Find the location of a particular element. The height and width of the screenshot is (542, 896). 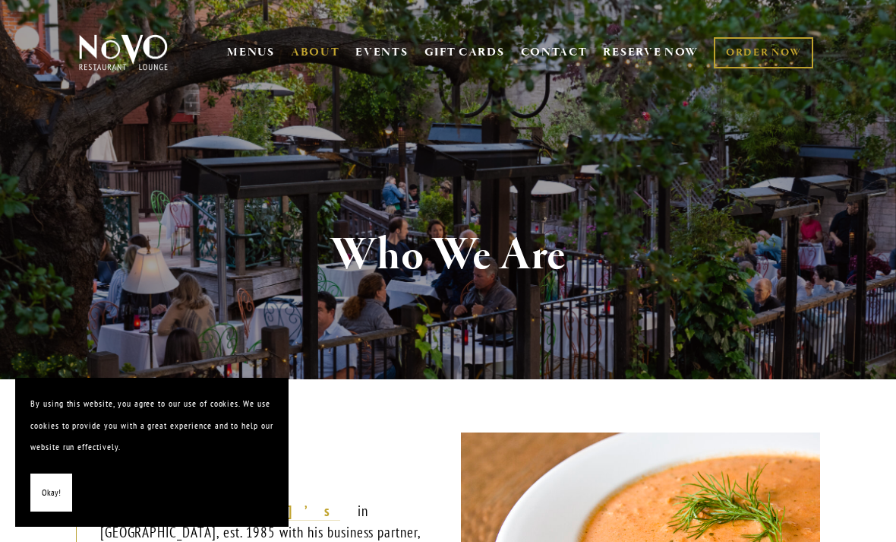

a: RESERVE NOW is located at coordinates (651, 52).